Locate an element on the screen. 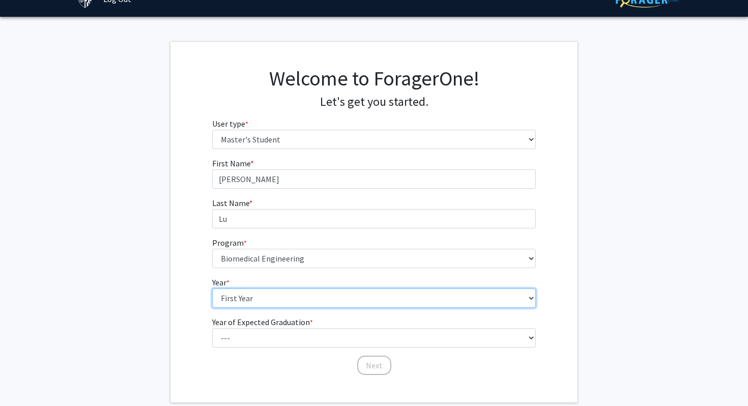 This screenshot has width=748, height=406. button: Next is located at coordinates (374, 365).